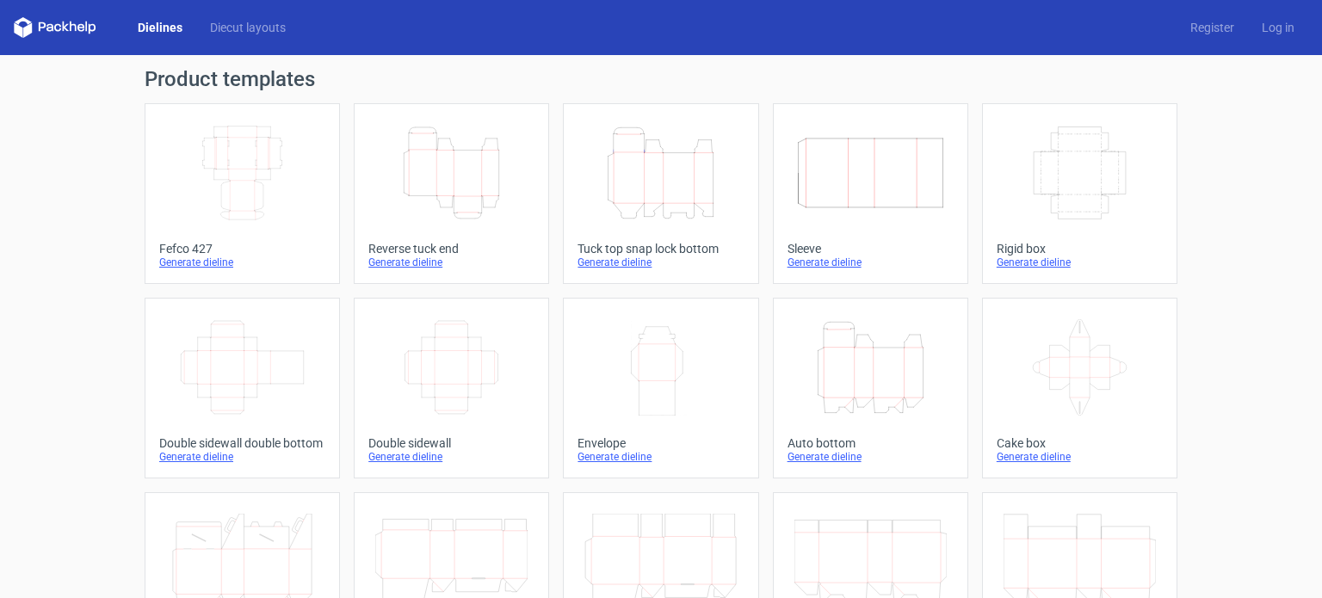 The height and width of the screenshot is (598, 1322). Describe the element at coordinates (660, 388) in the screenshot. I see `a: EnvelopeGenerate dieline` at that location.